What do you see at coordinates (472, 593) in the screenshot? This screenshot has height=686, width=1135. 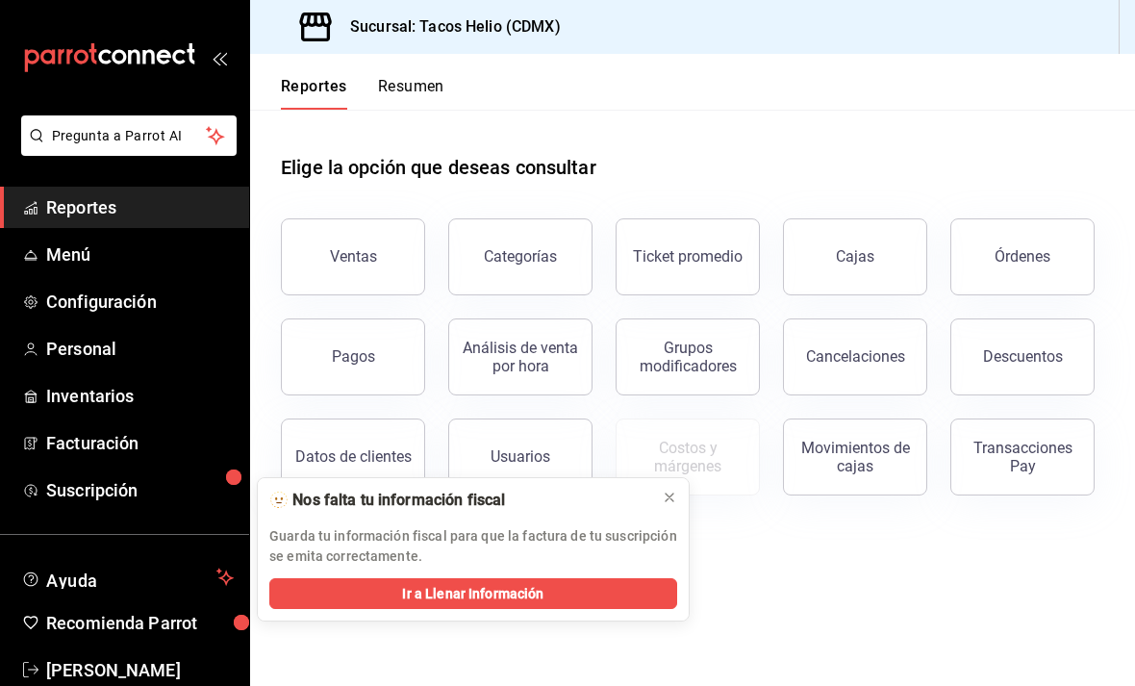 I see `span: Ir a Llenar Información` at bounding box center [472, 593].